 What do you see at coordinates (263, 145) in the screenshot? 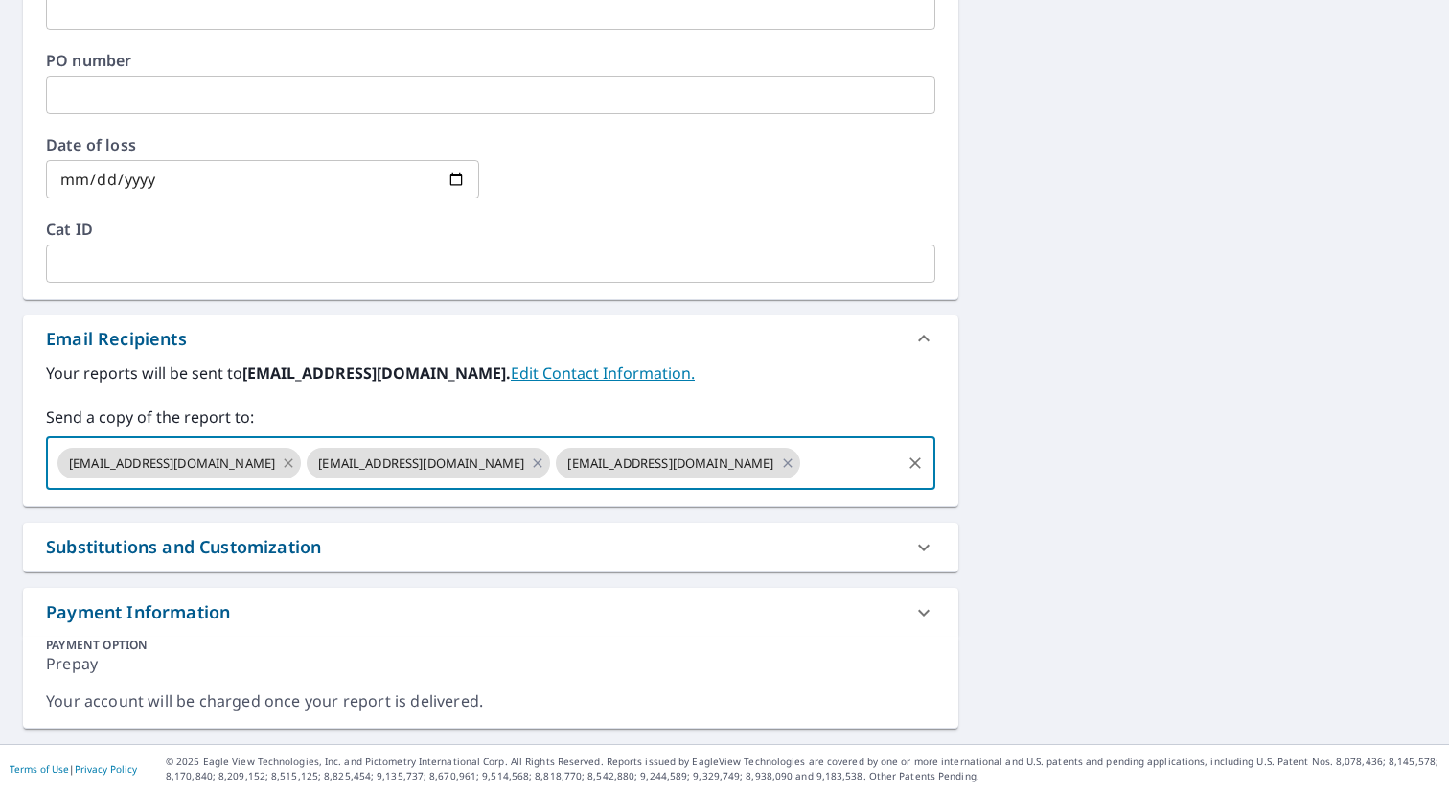
I see `label: Date of loss` at bounding box center [263, 145].